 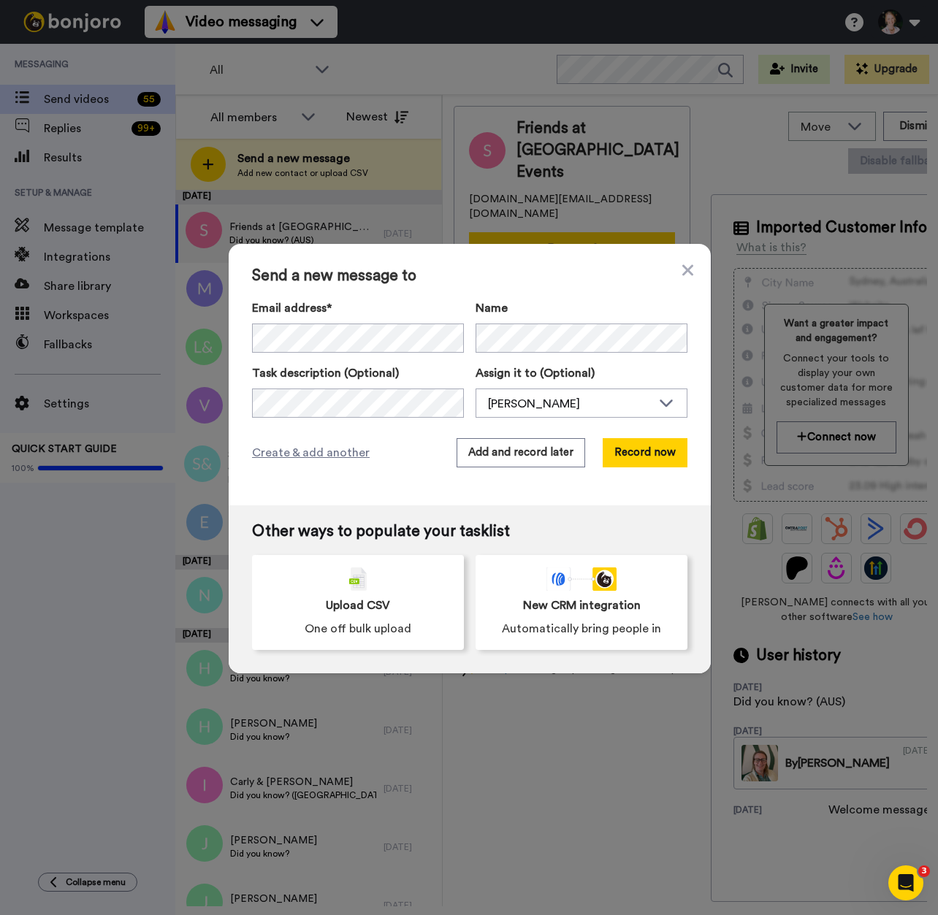 I want to click on span: 3, so click(x=924, y=871).